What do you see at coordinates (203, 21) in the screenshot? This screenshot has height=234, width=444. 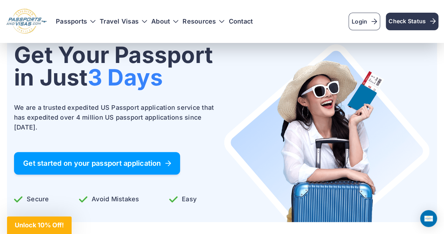 I see `h3: Resources` at bounding box center [203, 21].